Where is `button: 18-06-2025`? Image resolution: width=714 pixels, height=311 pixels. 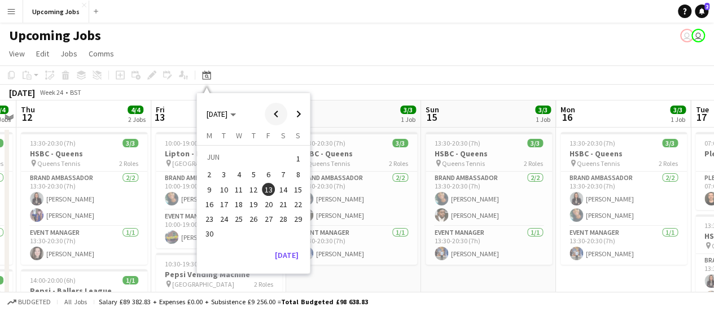
button: 18-06-2025 is located at coordinates (239, 204).